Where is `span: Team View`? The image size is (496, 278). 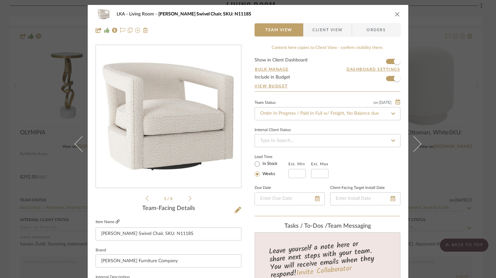
span: Team View is located at coordinates (279, 30).